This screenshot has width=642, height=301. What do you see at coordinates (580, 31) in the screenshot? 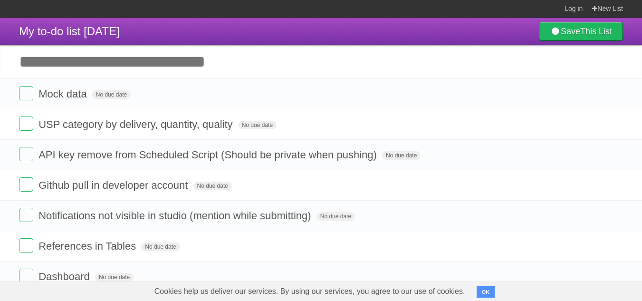
I see `a: SaveThis List` at bounding box center [580, 31].